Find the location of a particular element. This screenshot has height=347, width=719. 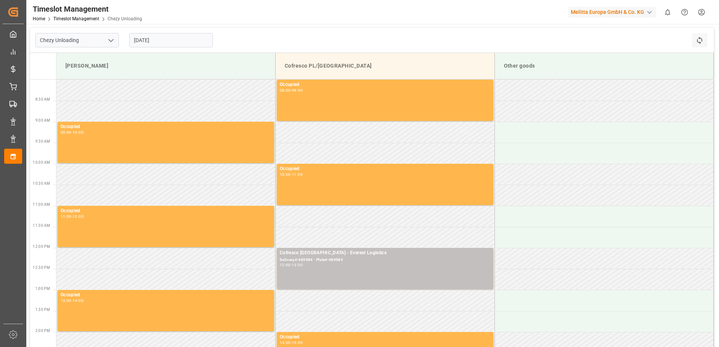

a: Home is located at coordinates (39, 19).